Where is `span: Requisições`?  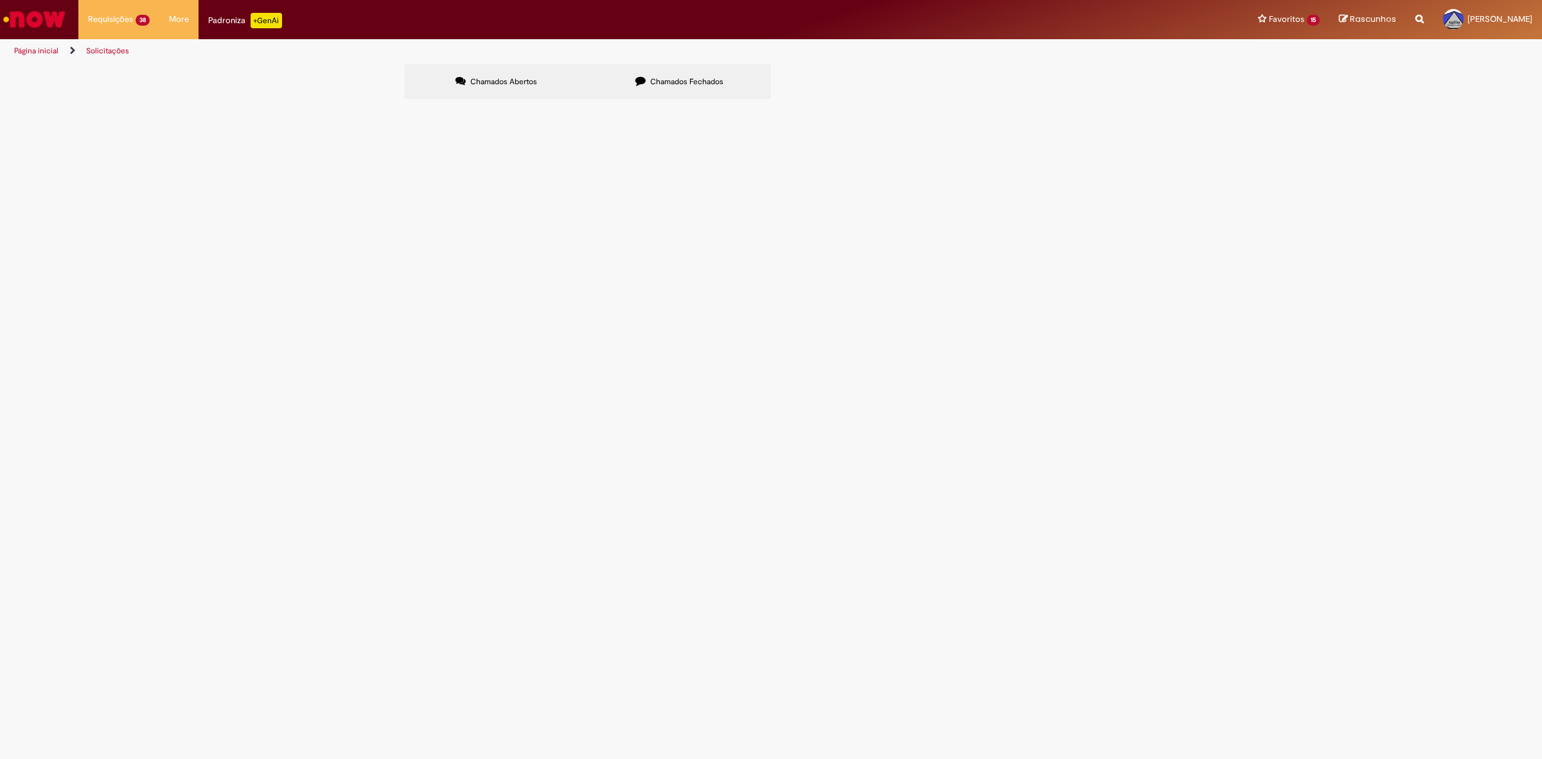
span: Requisições is located at coordinates (111, 19).